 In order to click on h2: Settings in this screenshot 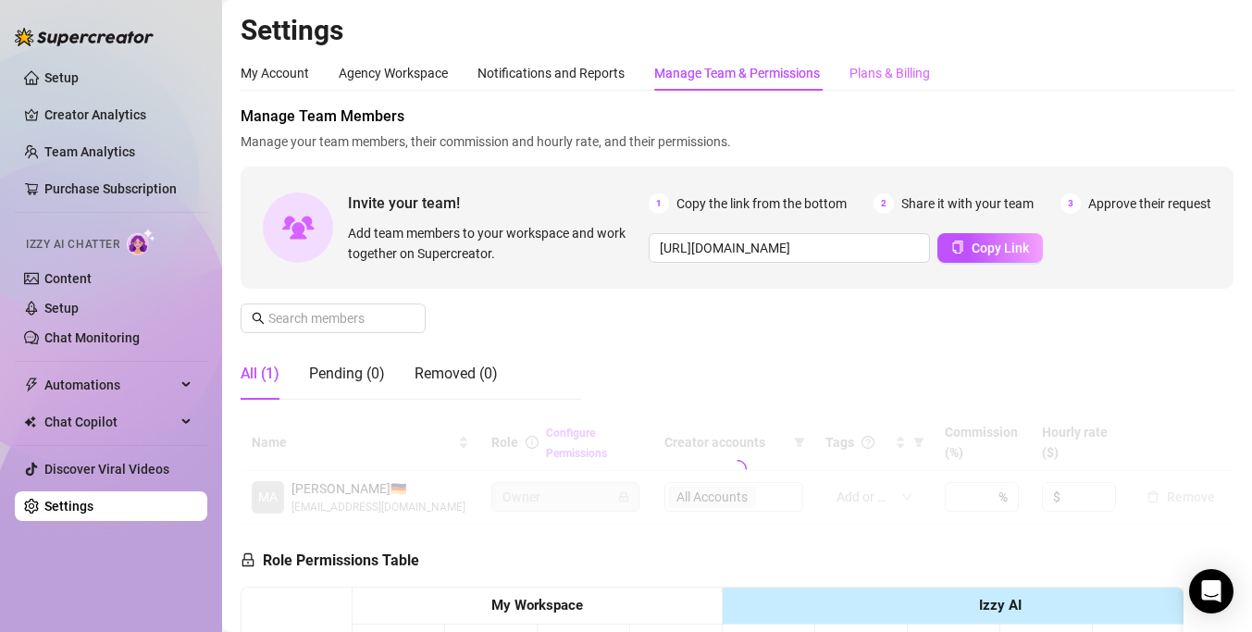, I will do `click(736, 31)`.